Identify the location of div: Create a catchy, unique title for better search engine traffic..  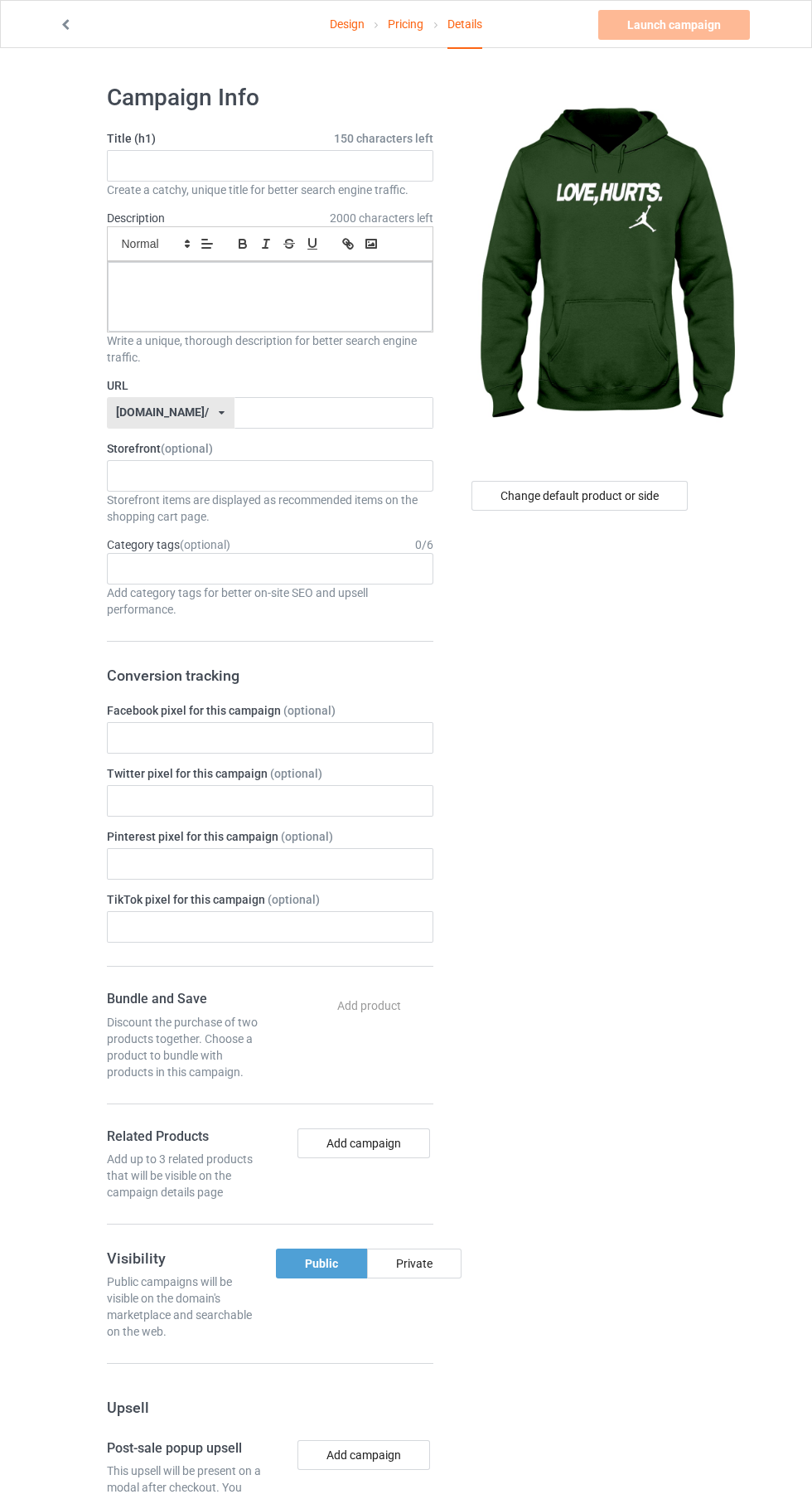
(270, 190).